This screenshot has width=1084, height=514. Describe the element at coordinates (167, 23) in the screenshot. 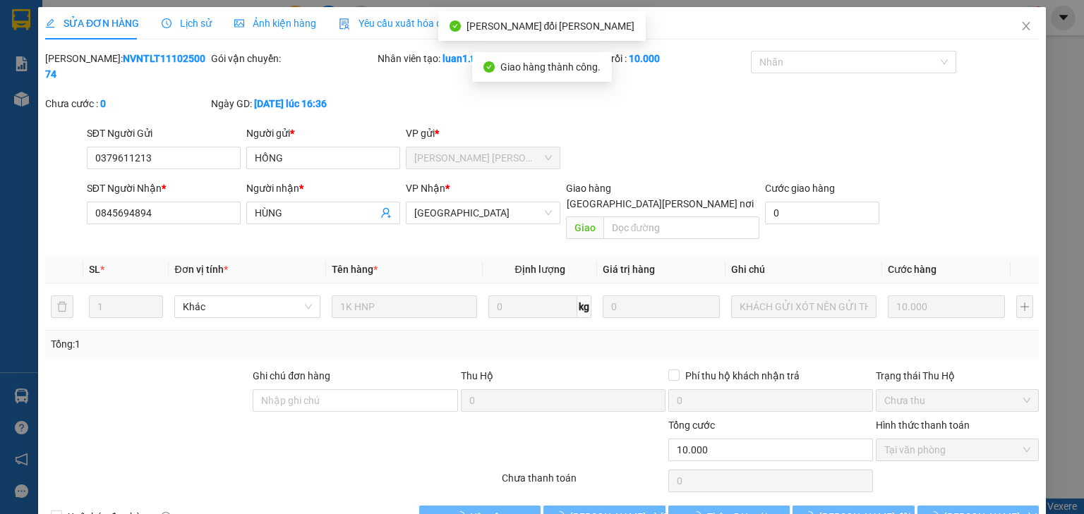

I see `span: clock-circle` at that location.